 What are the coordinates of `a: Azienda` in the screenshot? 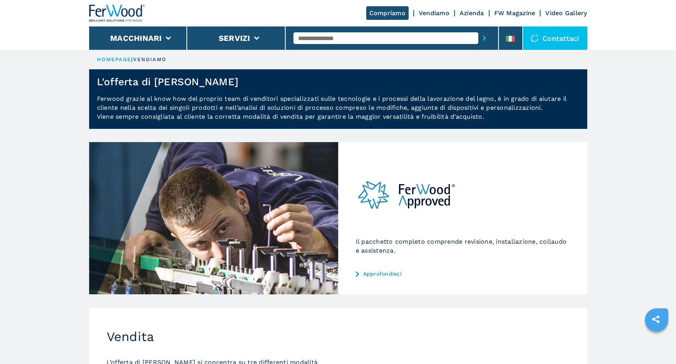 It's located at (471, 13).